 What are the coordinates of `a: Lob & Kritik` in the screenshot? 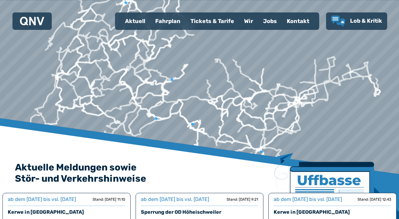 It's located at (356, 21).